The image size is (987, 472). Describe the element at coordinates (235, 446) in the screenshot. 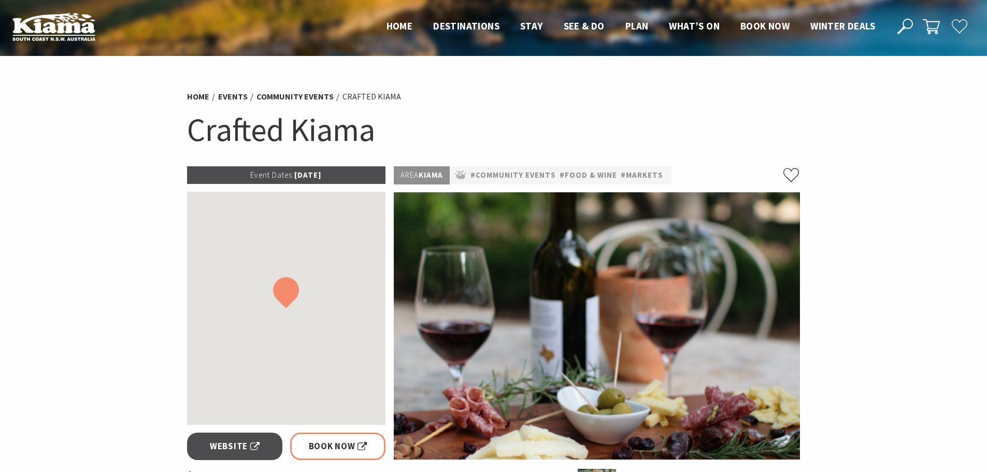

I see `span: Website` at that location.